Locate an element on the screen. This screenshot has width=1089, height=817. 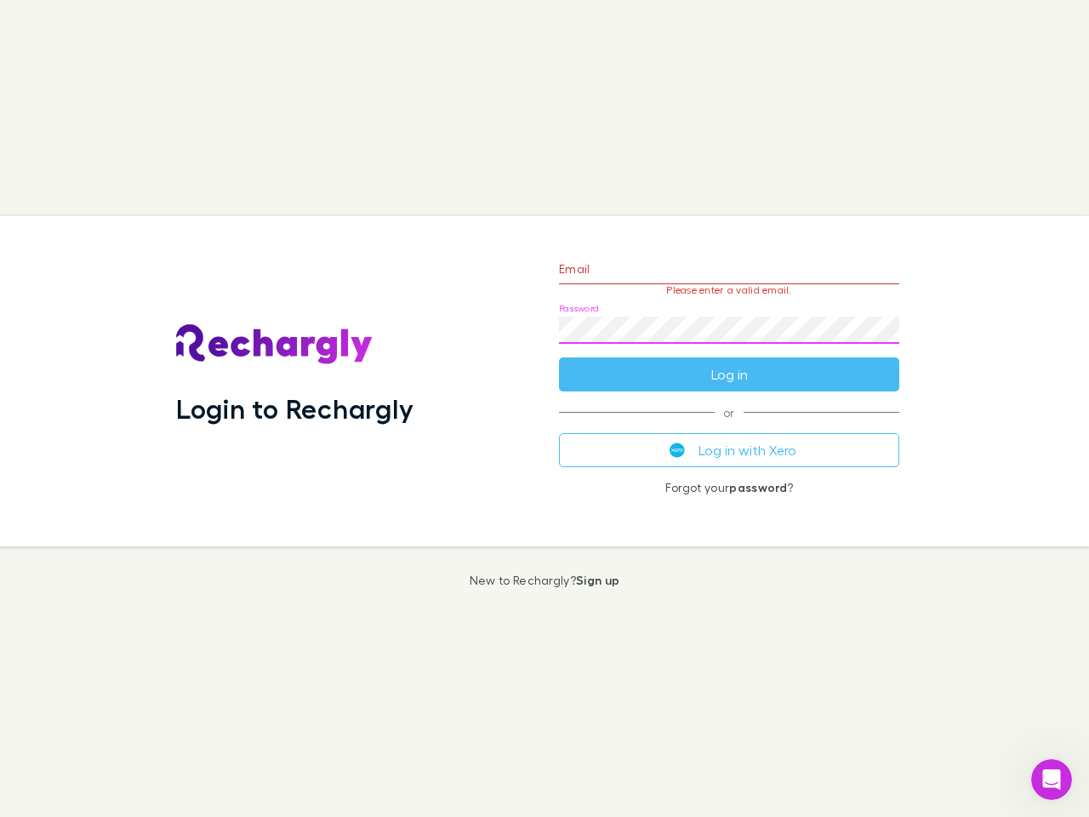
img: Rechargly's Logo is located at coordinates (275, 345).